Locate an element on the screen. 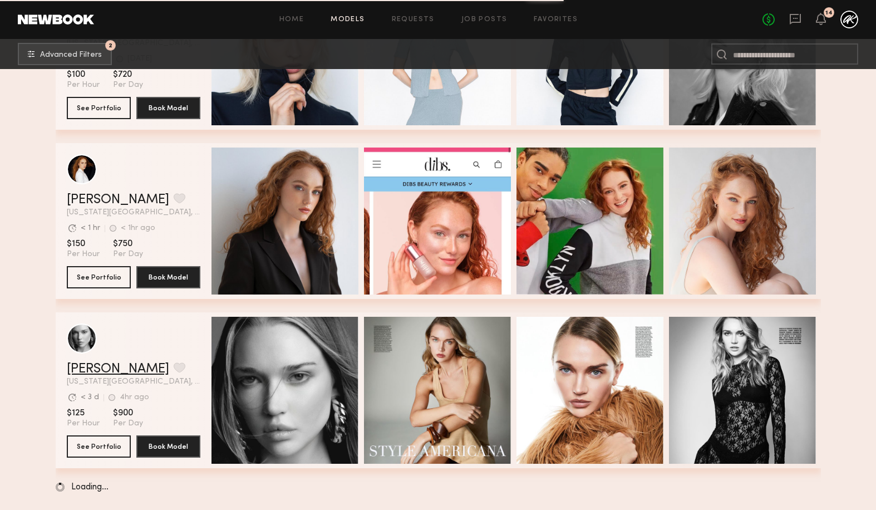 The height and width of the screenshot is (510, 876). span: $125 is located at coordinates (83, 413).